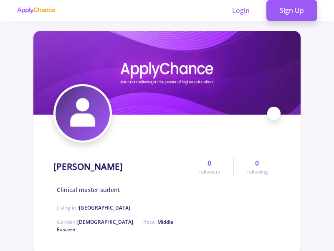 This screenshot has width=334, height=251. I want to click on a: 0Following, so click(257, 167).